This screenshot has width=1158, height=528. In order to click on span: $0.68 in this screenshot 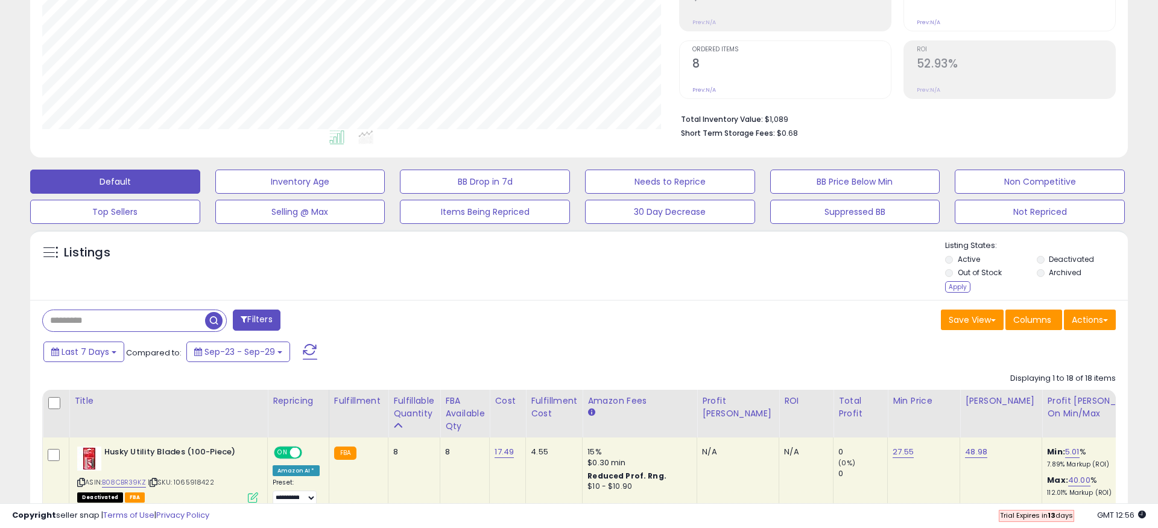, I will do `click(787, 133)`.